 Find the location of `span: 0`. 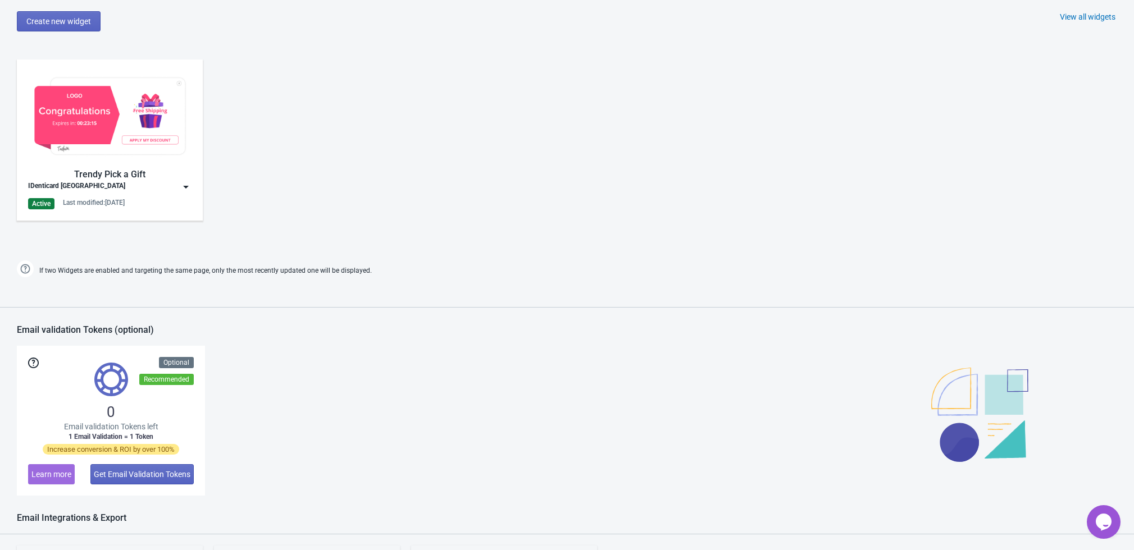

span: 0 is located at coordinates (111, 412).